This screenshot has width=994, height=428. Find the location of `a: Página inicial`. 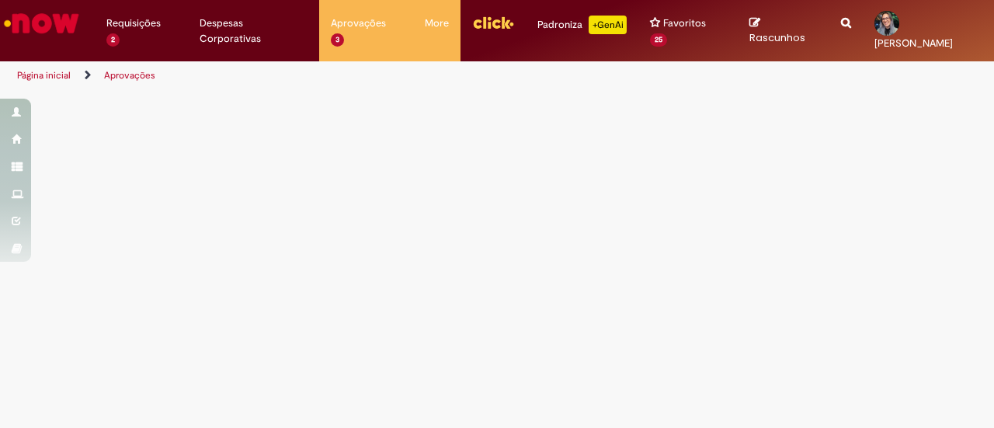

a: Página inicial is located at coordinates (43, 75).